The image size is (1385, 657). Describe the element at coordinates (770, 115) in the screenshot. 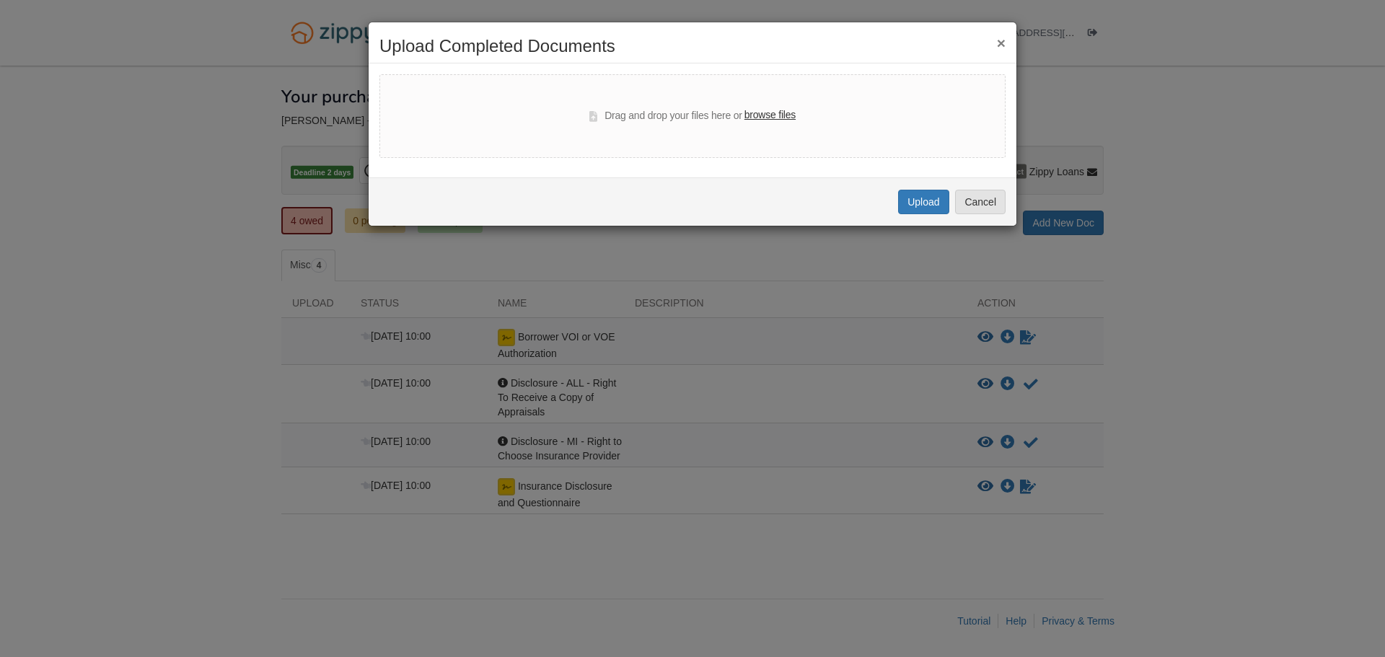

I see `label: browse files` at that location.